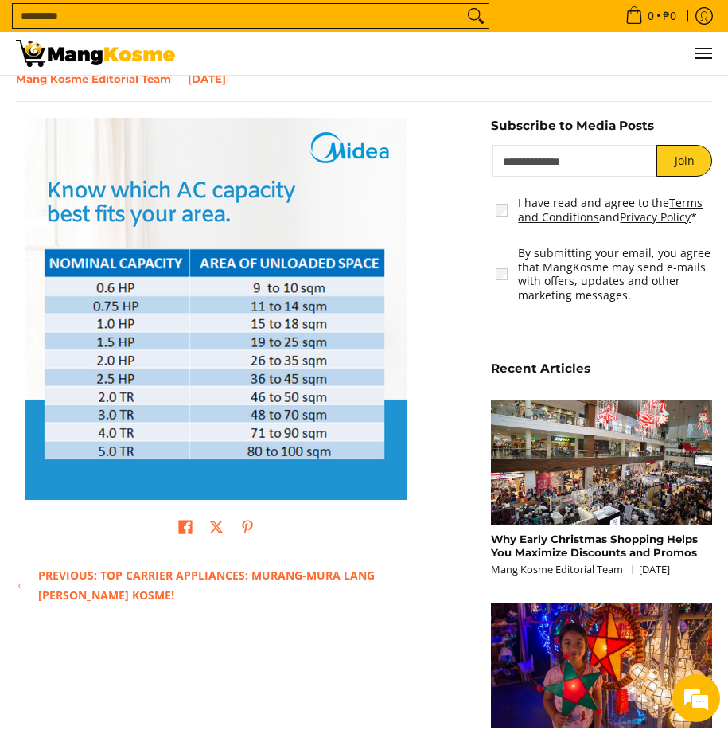 The width and height of the screenshot is (728, 730). I want to click on label: By submitting your email, you agree that MangKosme may send e-mails with offers, updates and othe..., so click(617, 274).